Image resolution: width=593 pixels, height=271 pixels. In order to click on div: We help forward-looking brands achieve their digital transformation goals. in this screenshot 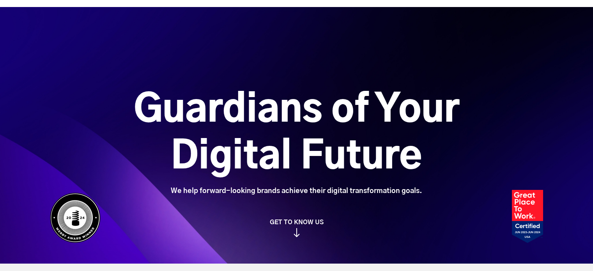, I will do `click(296, 191)`.